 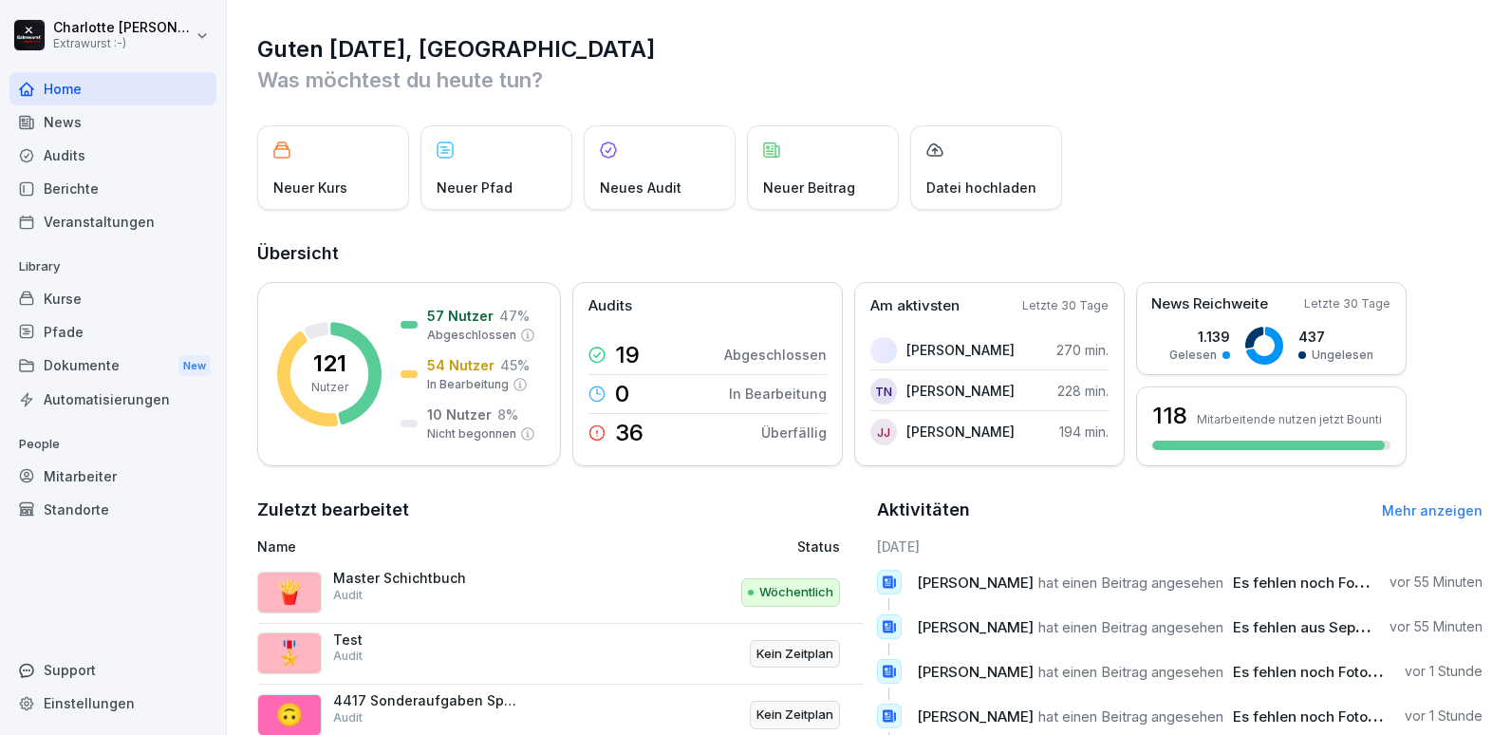 I want to click on img: kuy3p40g7ra17kfpybsyb0b8.png, so click(x=884, y=350).